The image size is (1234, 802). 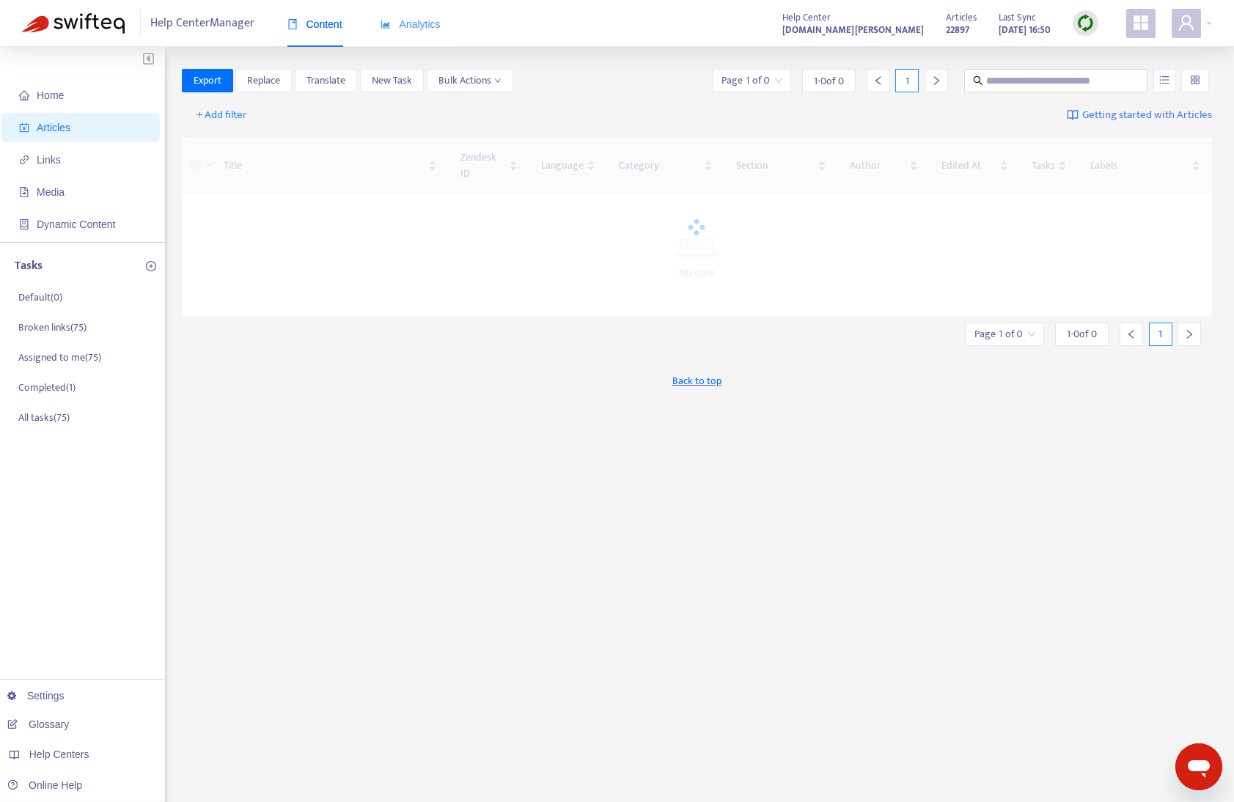 I want to click on span: Getting started with Articles, so click(x=1147, y=115).